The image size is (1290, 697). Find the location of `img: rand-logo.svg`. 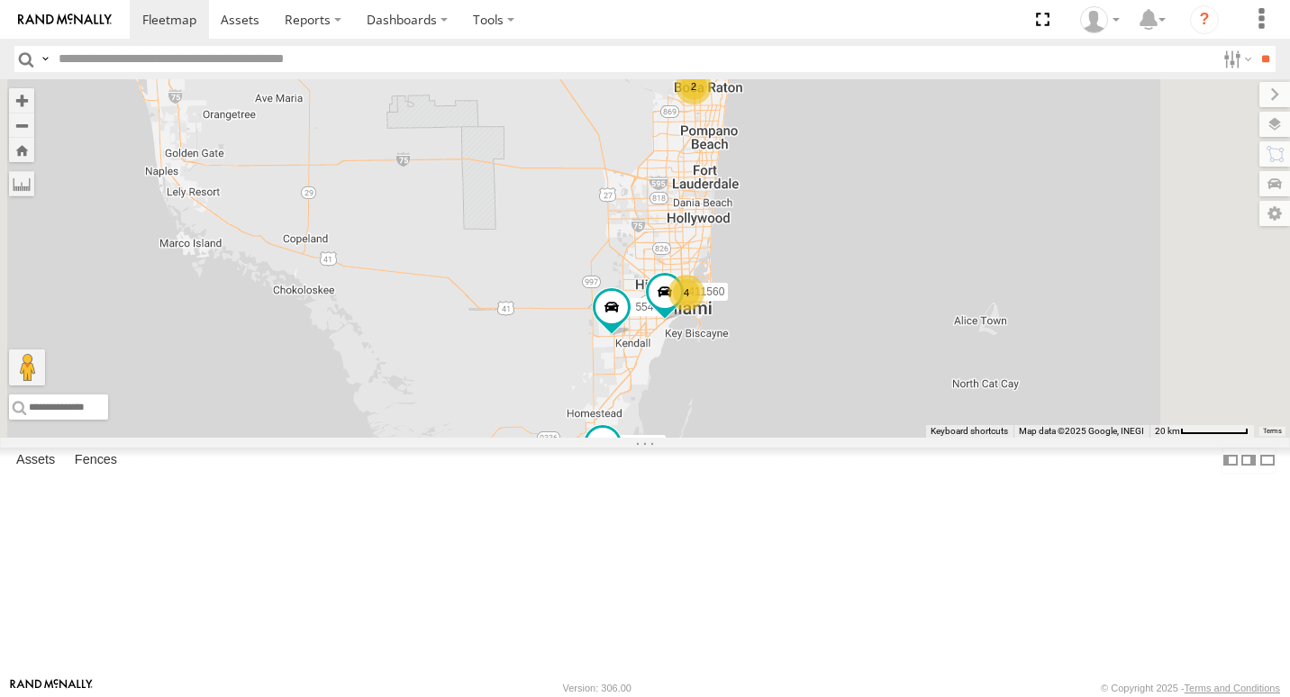

img: rand-logo.svg is located at coordinates (65, 20).